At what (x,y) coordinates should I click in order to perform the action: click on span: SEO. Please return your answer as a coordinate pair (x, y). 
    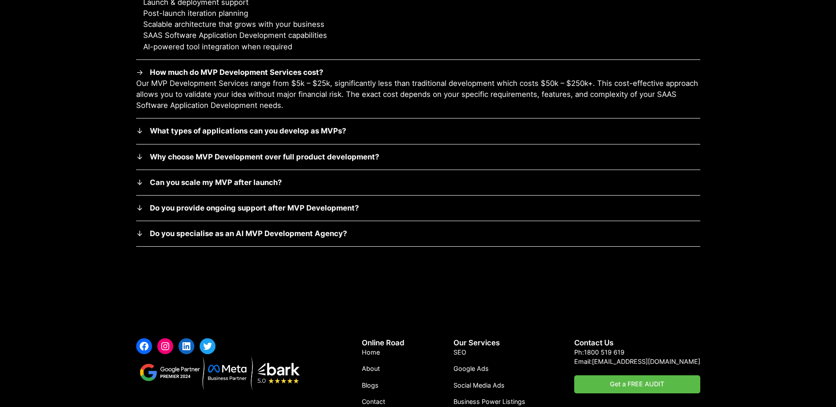
    Looking at the image, I should click on (459, 352).